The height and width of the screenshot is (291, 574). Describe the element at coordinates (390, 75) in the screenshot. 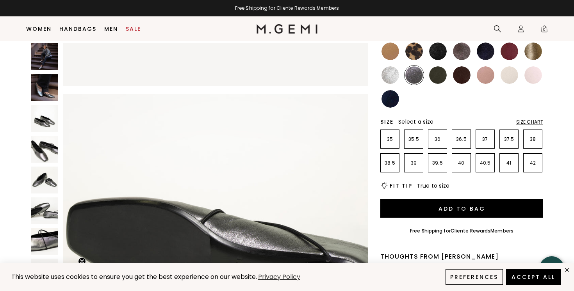

I see `img: Silver` at that location.